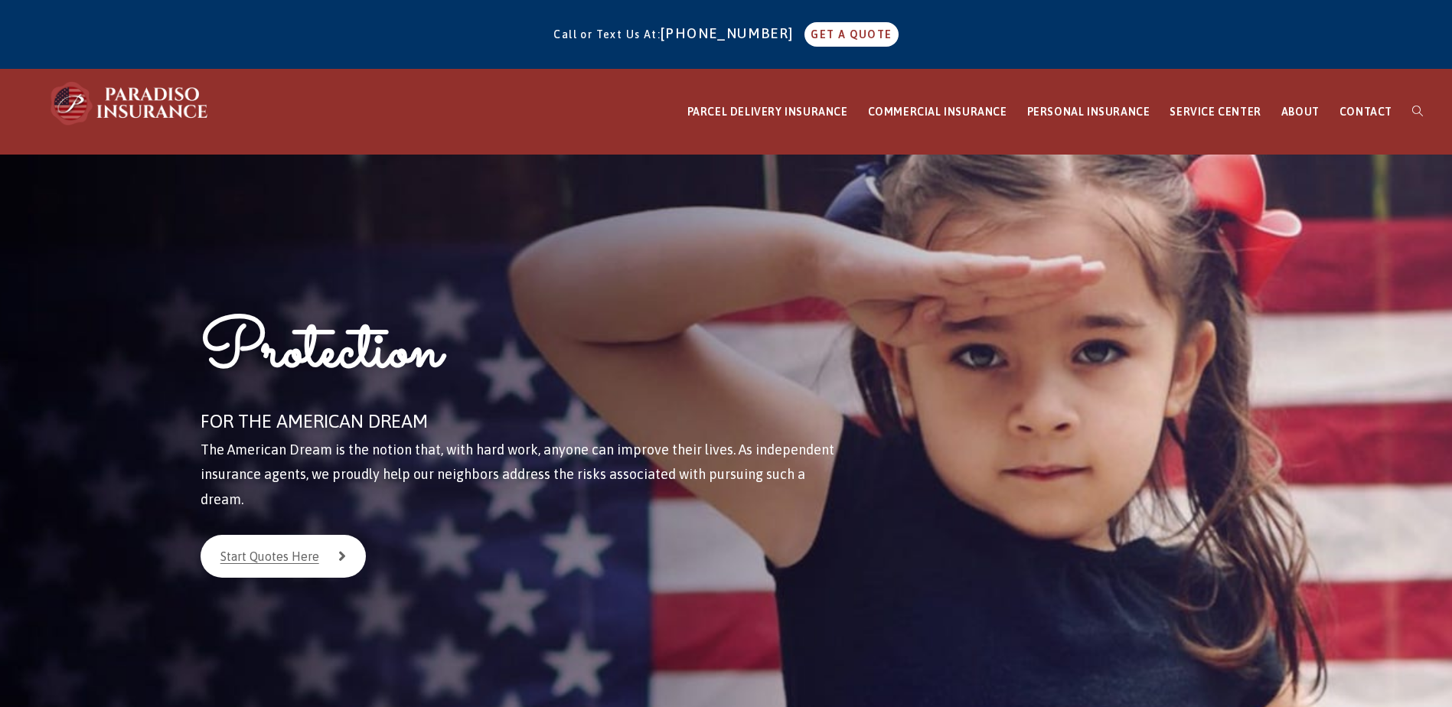  Describe the element at coordinates (314, 421) in the screenshot. I see `span: FOR THE AMERICAN DREAM` at that location.